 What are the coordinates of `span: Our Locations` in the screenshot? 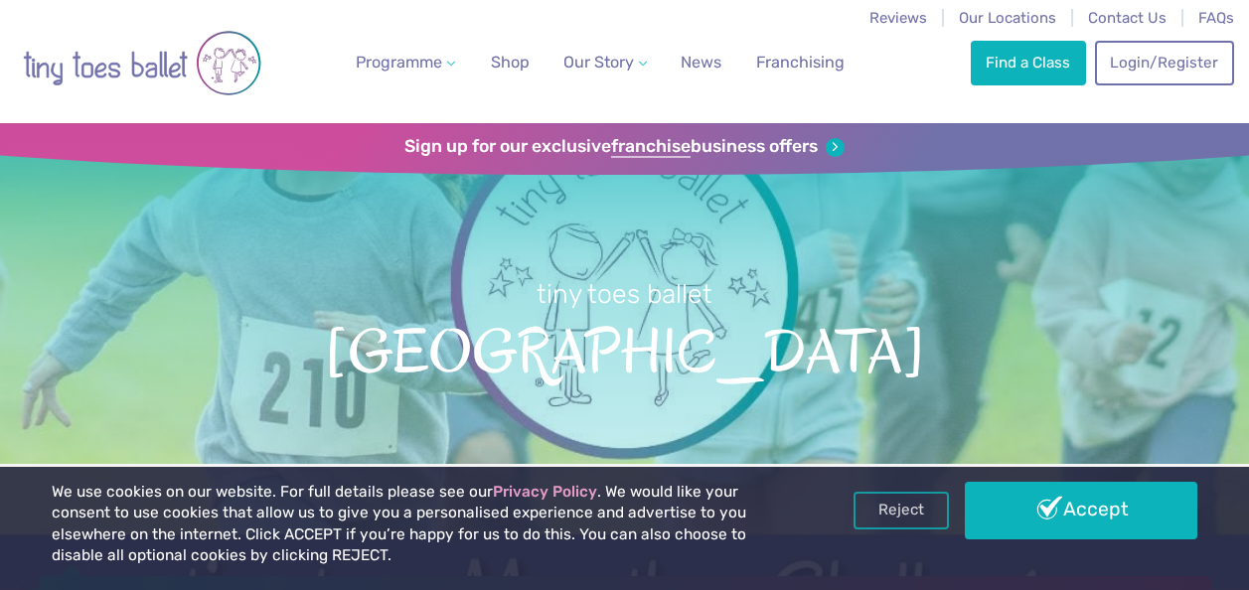 It's located at (1007, 18).